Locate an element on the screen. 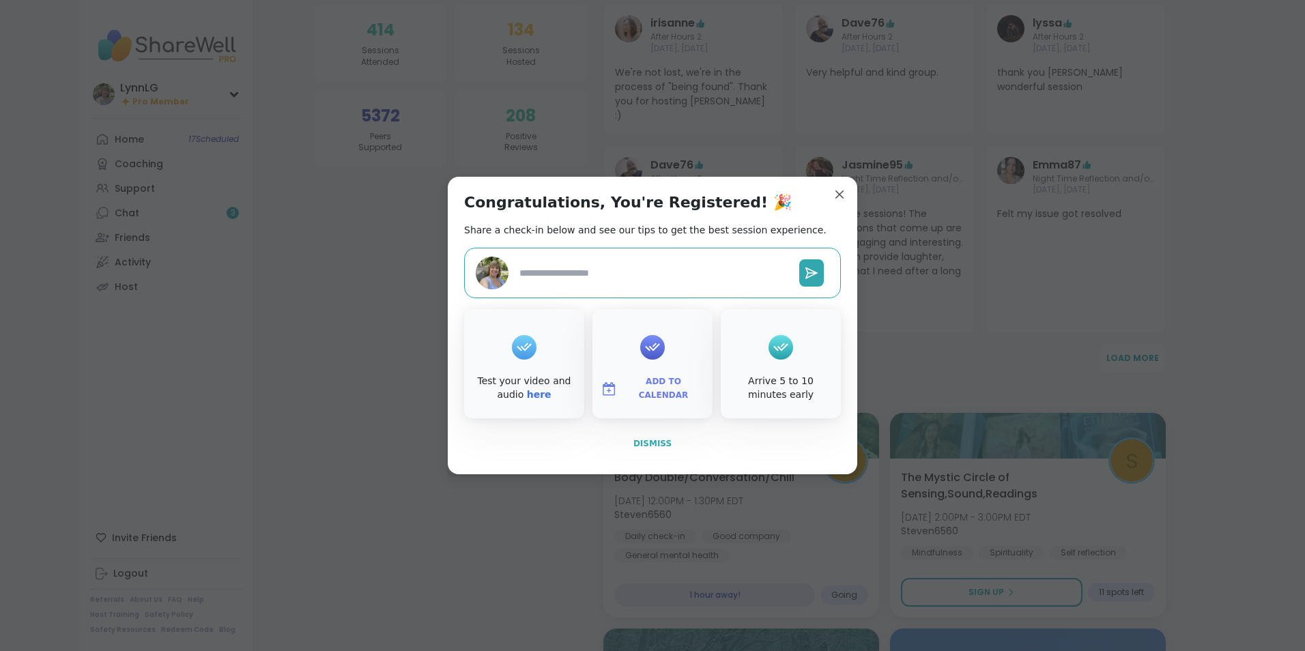  a: here is located at coordinates (539, 395).